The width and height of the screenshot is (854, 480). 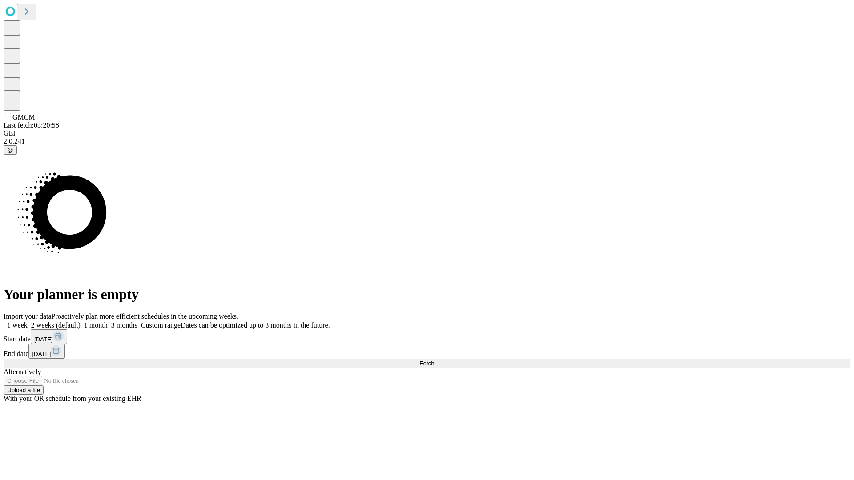 I want to click on span: Import your data, so click(x=28, y=316).